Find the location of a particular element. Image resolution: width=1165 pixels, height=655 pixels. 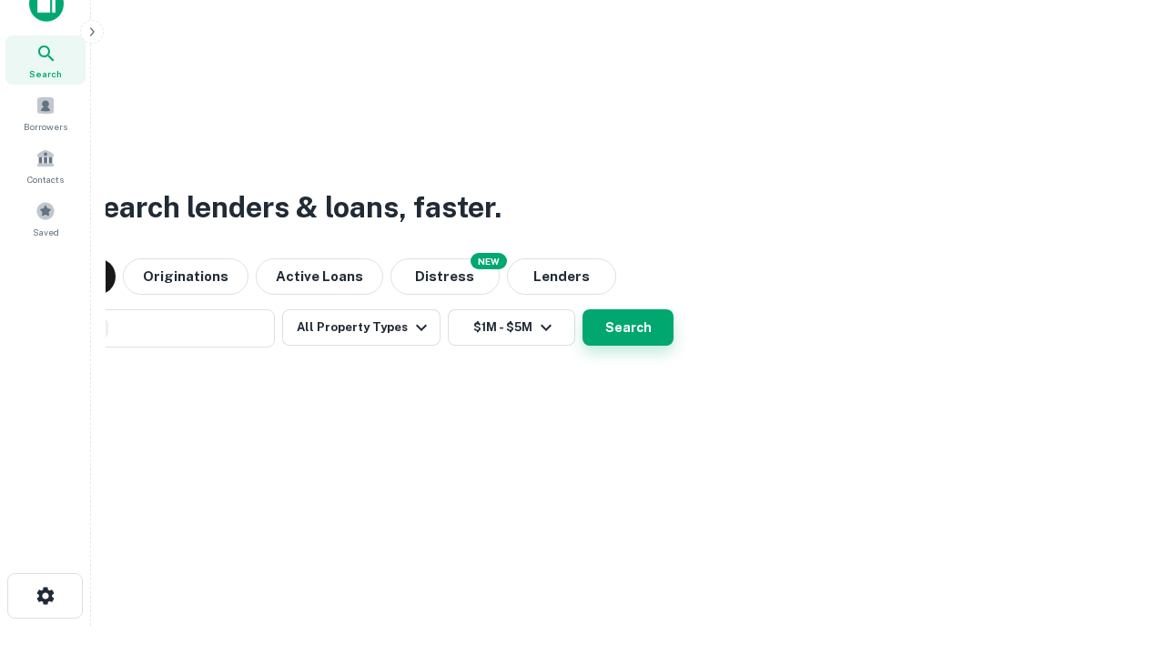

div: Search is located at coordinates (46, 60).